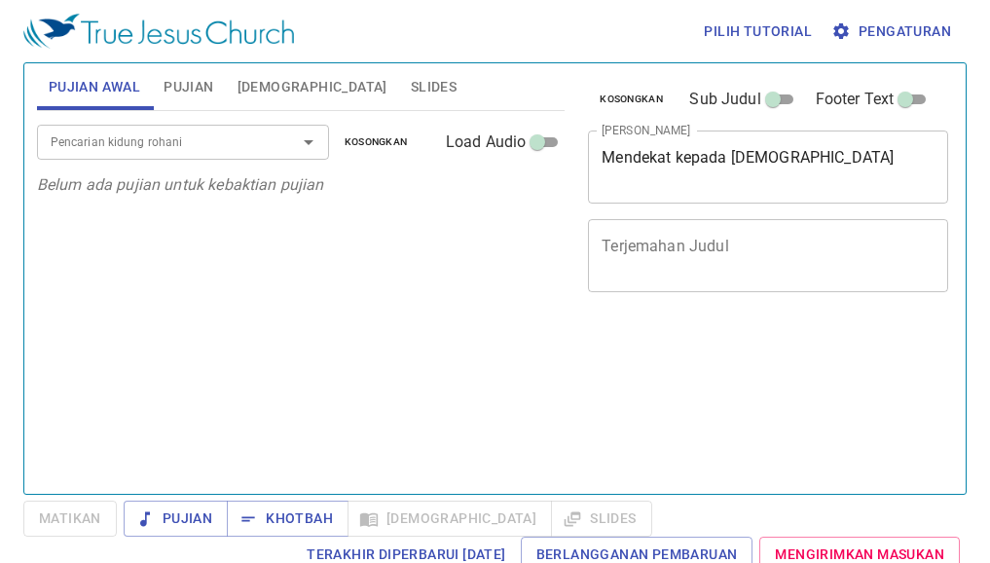 The width and height of the screenshot is (990, 563). I want to click on button: Khotbah, so click(287, 518).